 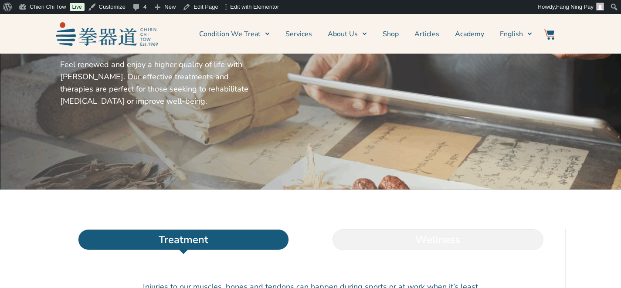 I want to click on a: Condition We Treat, so click(x=235, y=34).